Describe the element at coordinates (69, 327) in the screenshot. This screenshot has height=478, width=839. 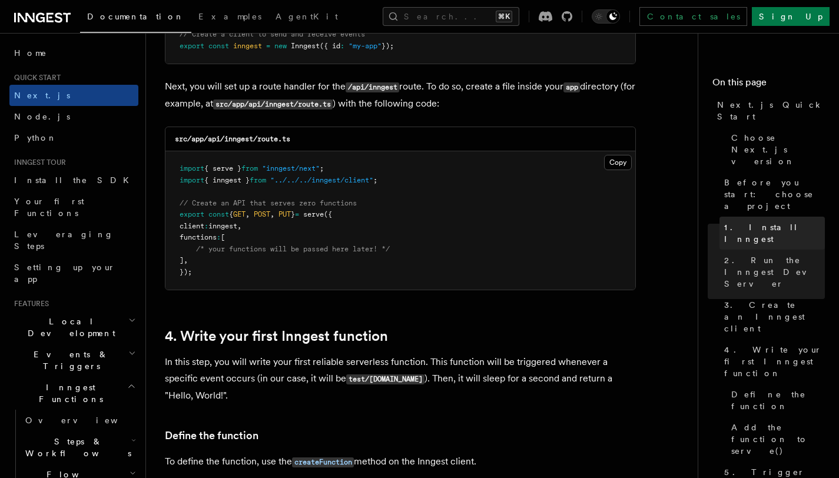
I see `span: Local Development` at that location.